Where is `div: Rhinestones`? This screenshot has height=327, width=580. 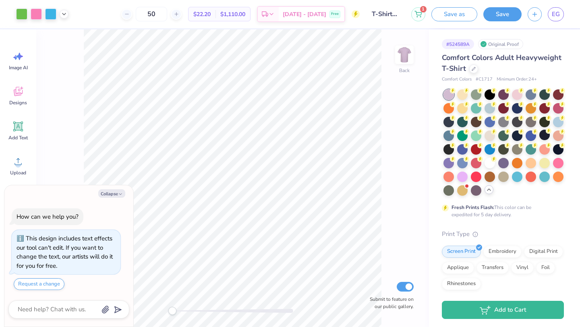 div: Rhinestones is located at coordinates (461, 284).